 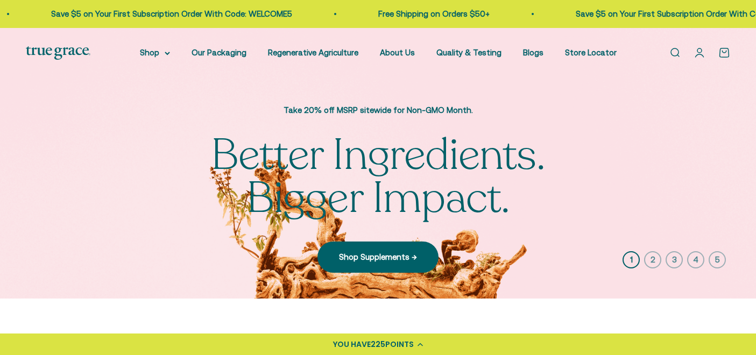 What do you see at coordinates (378, 110) in the screenshot?
I see `p: Take 20% off MSRP sitewide for Non-GMO Month.` at bounding box center [378, 110].